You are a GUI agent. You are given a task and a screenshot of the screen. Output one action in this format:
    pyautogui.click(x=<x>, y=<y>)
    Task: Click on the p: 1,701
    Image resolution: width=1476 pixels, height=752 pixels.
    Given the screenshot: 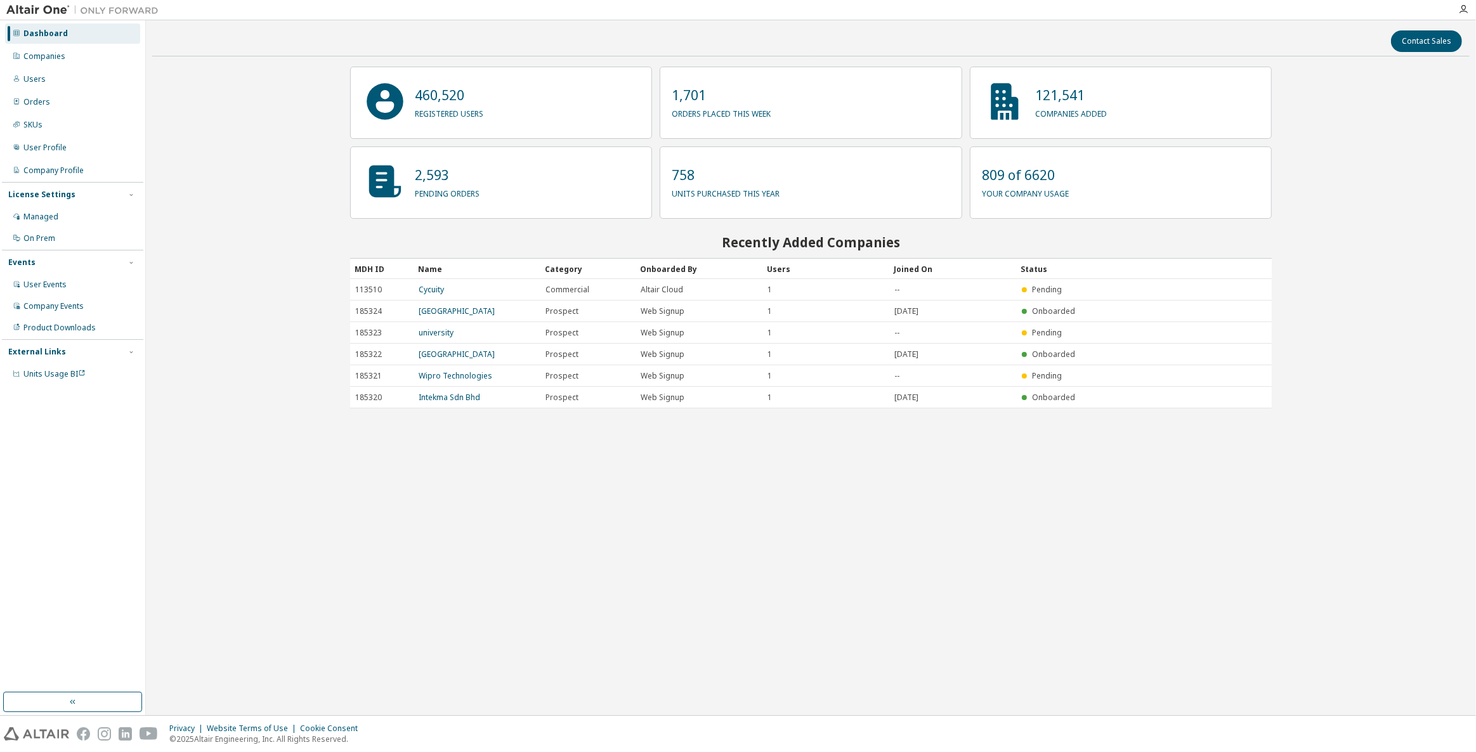 What is the action you would take?
    pyautogui.click(x=721, y=95)
    